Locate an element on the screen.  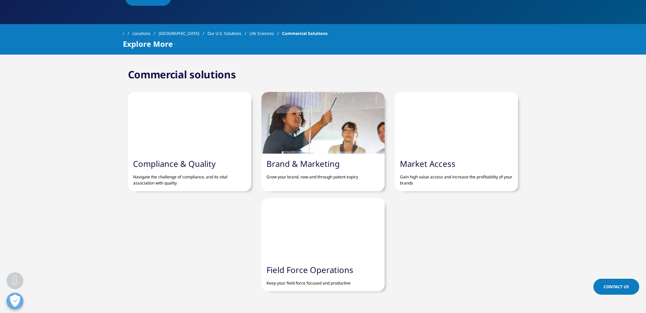
span: Commercial Solutions is located at coordinates (305, 34).